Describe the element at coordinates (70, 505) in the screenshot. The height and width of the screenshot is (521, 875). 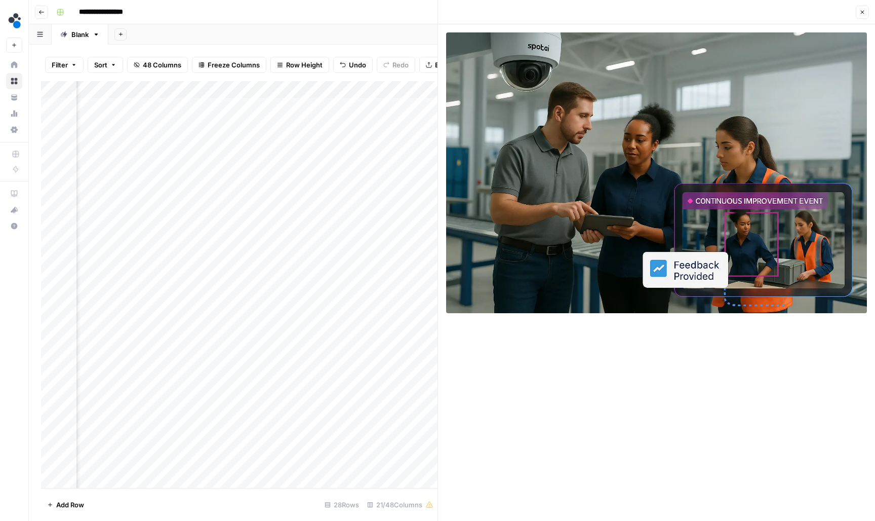
I see `span: Add Row` at that location.